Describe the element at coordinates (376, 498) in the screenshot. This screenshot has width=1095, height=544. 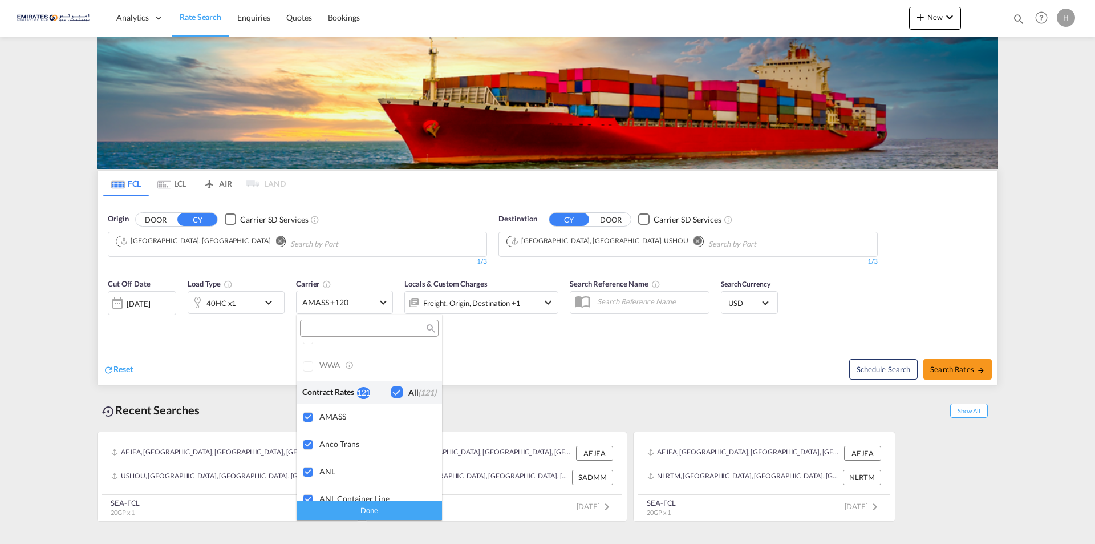
I see `div: ANL Container Line` at that location.